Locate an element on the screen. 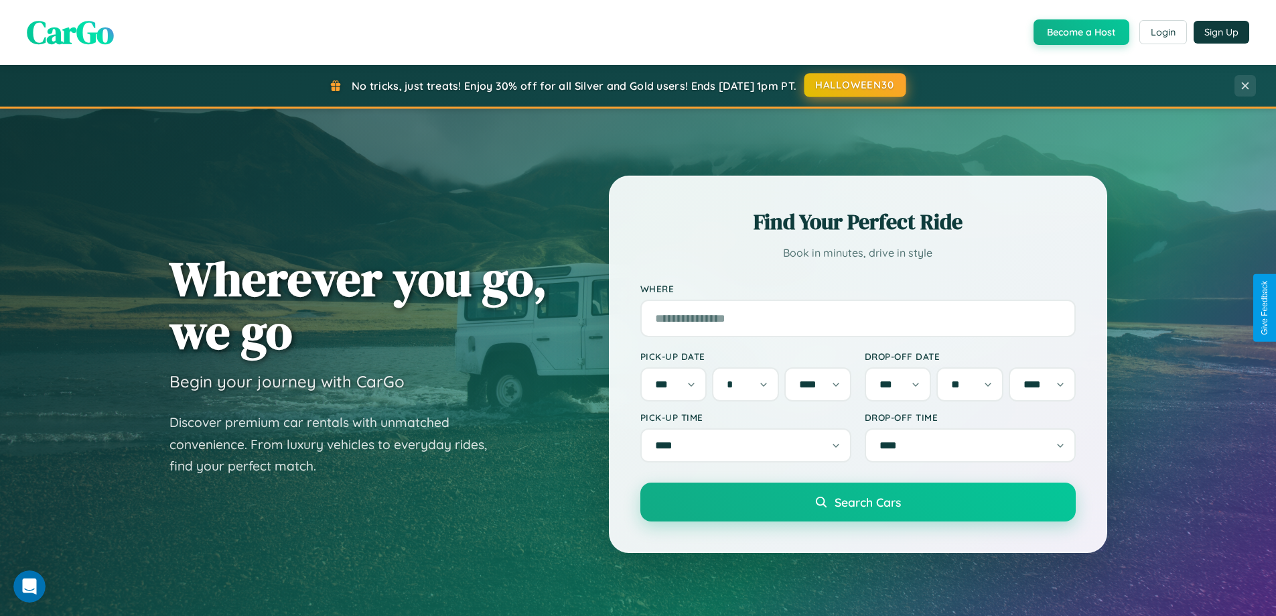 The image size is (1276, 616). button: Login is located at coordinates (1163, 32).